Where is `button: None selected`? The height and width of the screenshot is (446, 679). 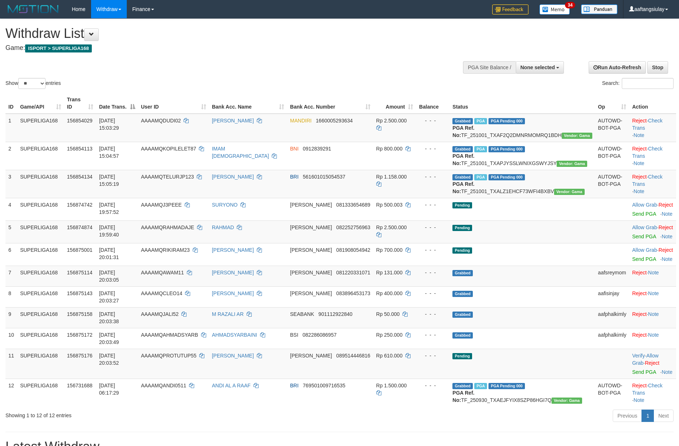 button: None selected is located at coordinates (540, 67).